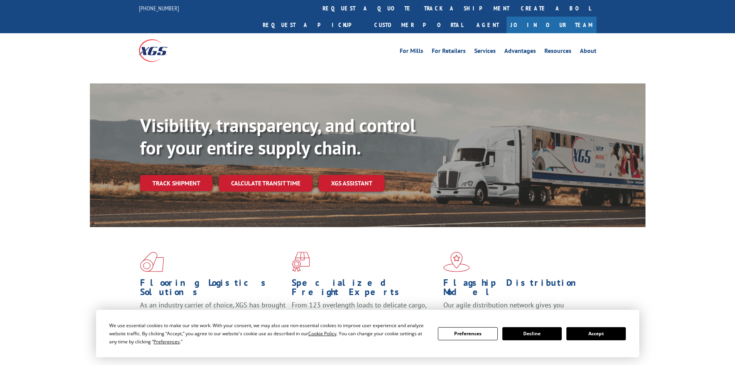  What do you see at coordinates (596, 333) in the screenshot?
I see `button: Accept` at bounding box center [596, 333].